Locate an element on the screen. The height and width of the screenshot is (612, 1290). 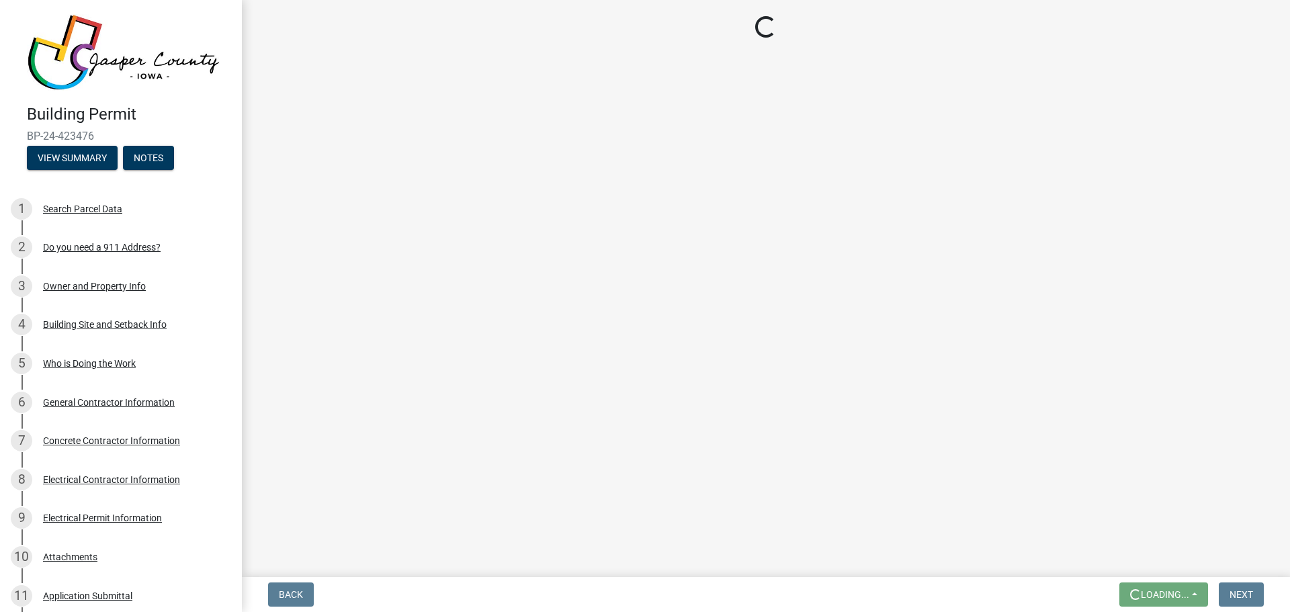
div: 3 is located at coordinates (22, 286).